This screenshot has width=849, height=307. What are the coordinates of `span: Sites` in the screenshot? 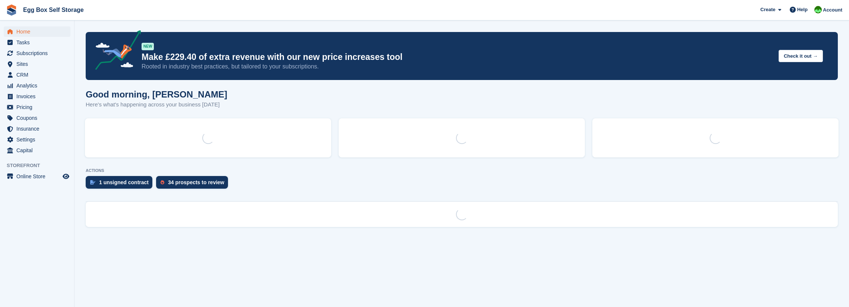 It's located at (39, 64).